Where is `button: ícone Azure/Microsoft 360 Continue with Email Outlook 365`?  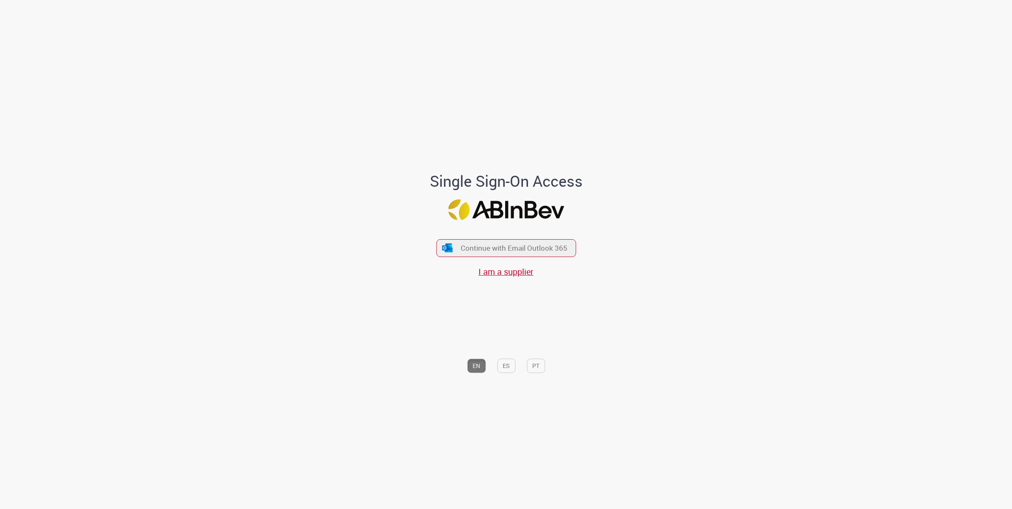
button: ícone Azure/Microsoft 360 Continue with Email Outlook 365 is located at coordinates (506, 248).